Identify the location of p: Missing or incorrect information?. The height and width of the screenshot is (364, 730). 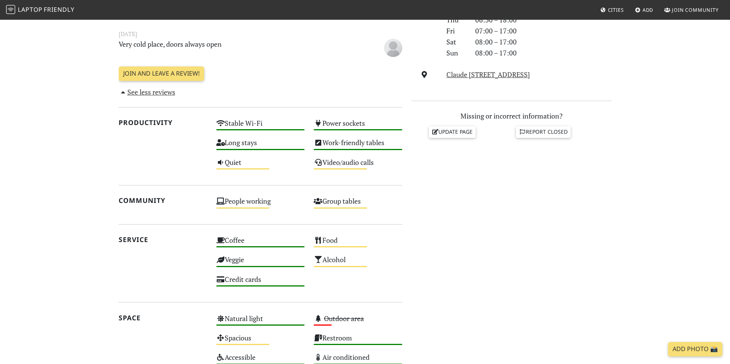
(512, 116).